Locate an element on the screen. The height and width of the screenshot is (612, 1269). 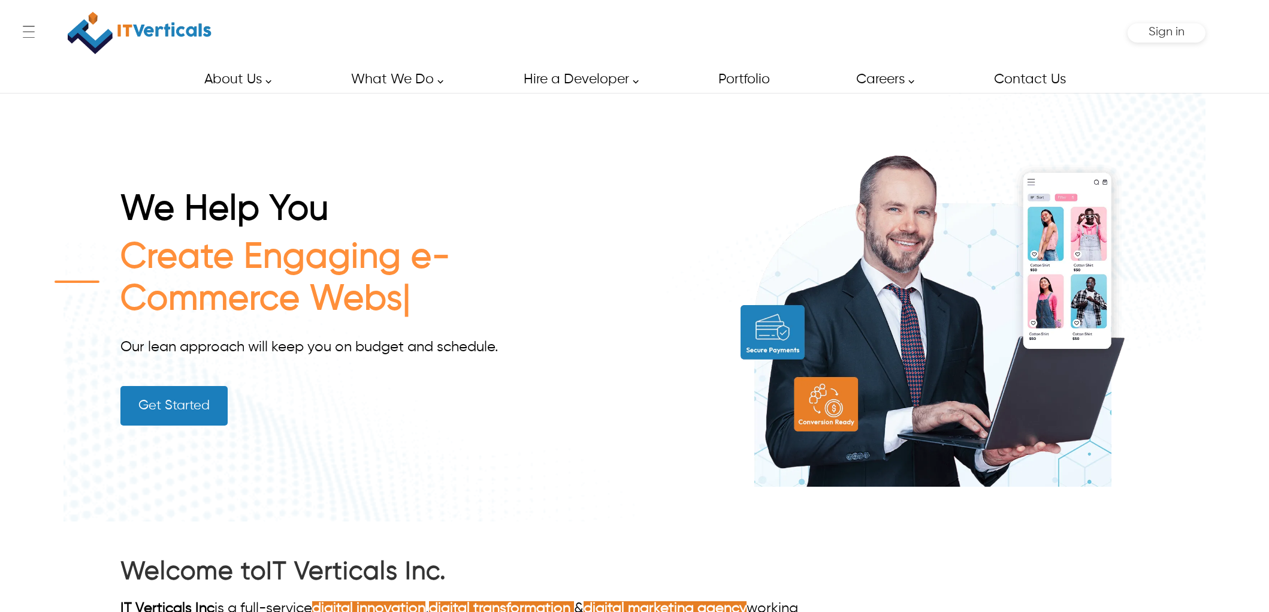
img: IT Verticals Inc is located at coordinates (140, 33).